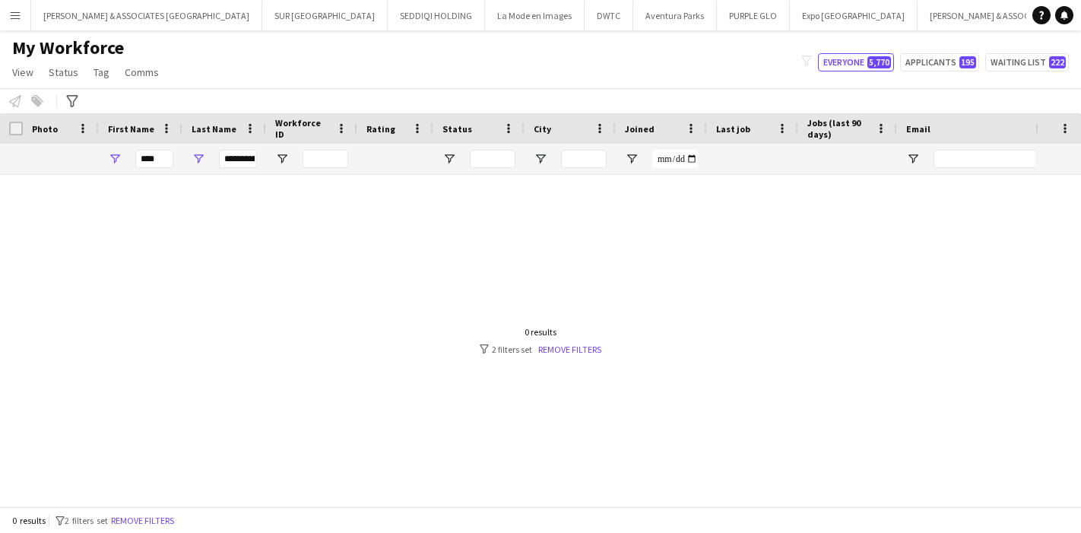  What do you see at coordinates (584, 159) in the screenshot?
I see `input: City Filter Input` at bounding box center [584, 159].